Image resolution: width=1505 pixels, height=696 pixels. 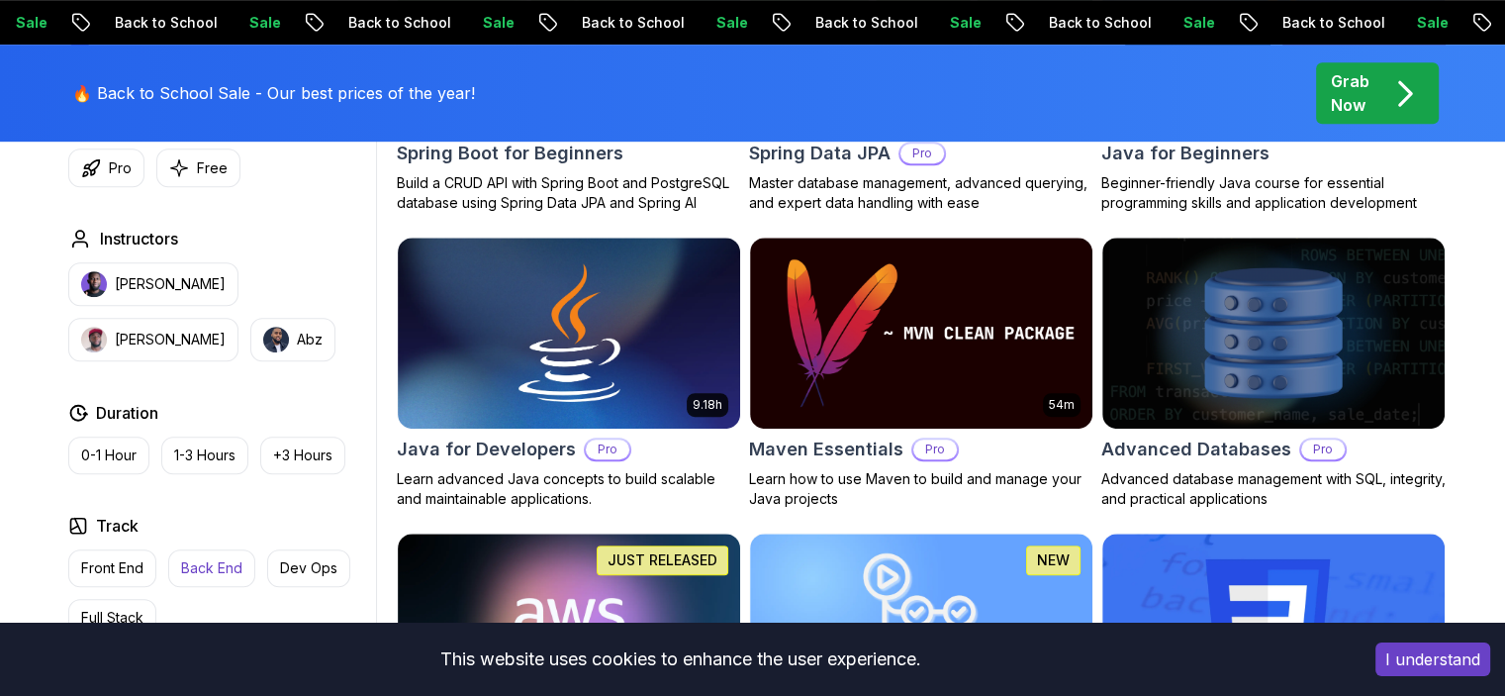 What do you see at coordinates (510, 153) in the screenshot?
I see `h2: Spring Boot for Beginners` at bounding box center [510, 153].